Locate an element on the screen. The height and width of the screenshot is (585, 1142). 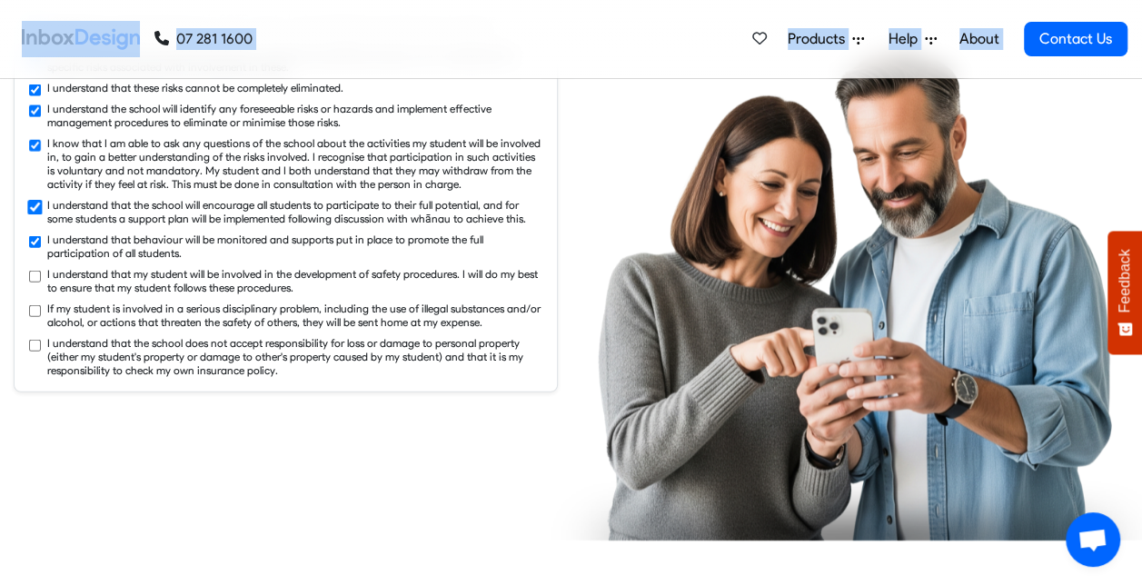
span: Feedback is located at coordinates (1125, 281).